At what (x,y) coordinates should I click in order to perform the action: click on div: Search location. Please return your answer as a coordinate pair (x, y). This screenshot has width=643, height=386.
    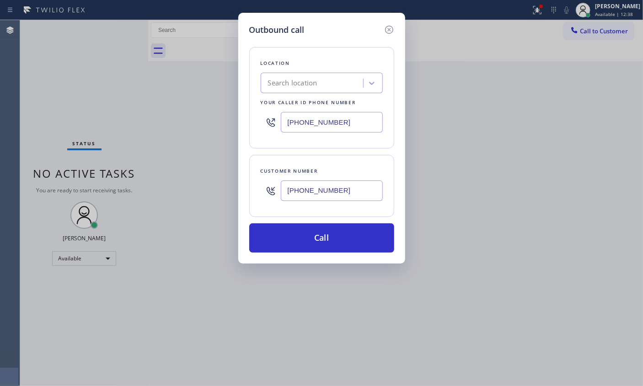
    Looking at the image, I should click on (293, 83).